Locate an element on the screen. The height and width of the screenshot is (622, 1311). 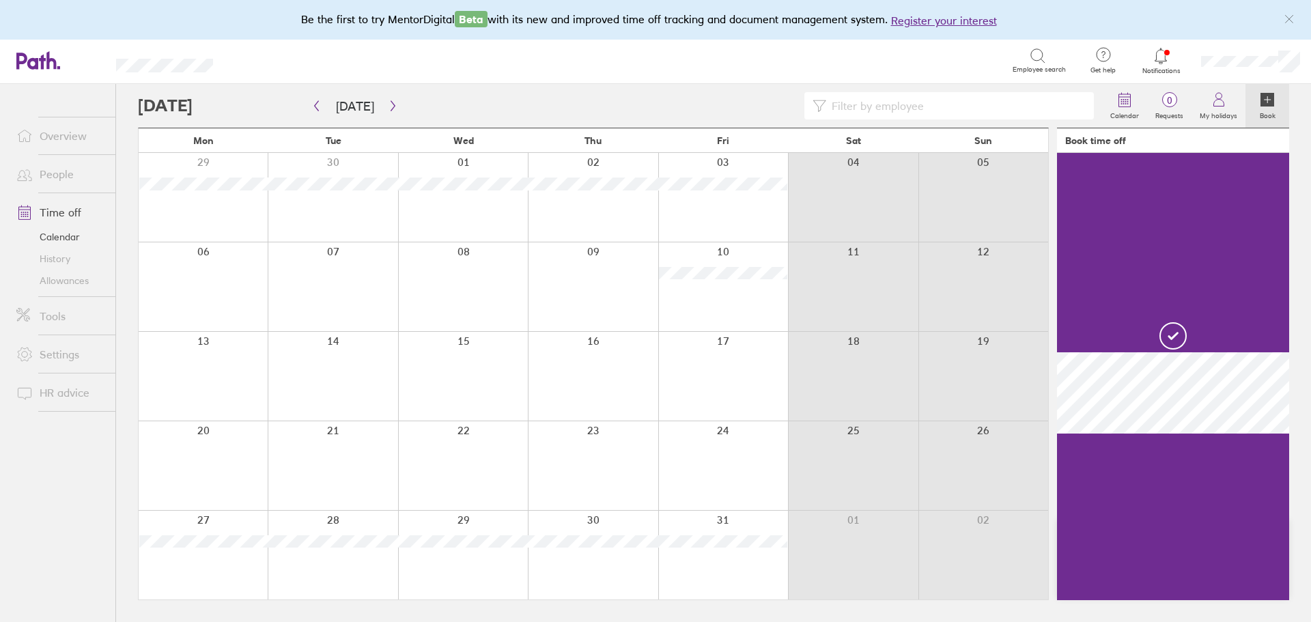
div: Search is located at coordinates (267, 60).